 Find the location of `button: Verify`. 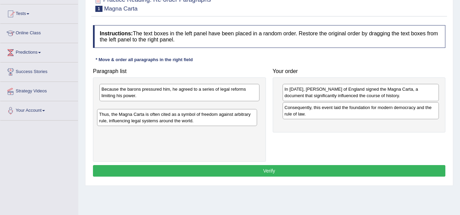

button: Verify is located at coordinates (269, 171).